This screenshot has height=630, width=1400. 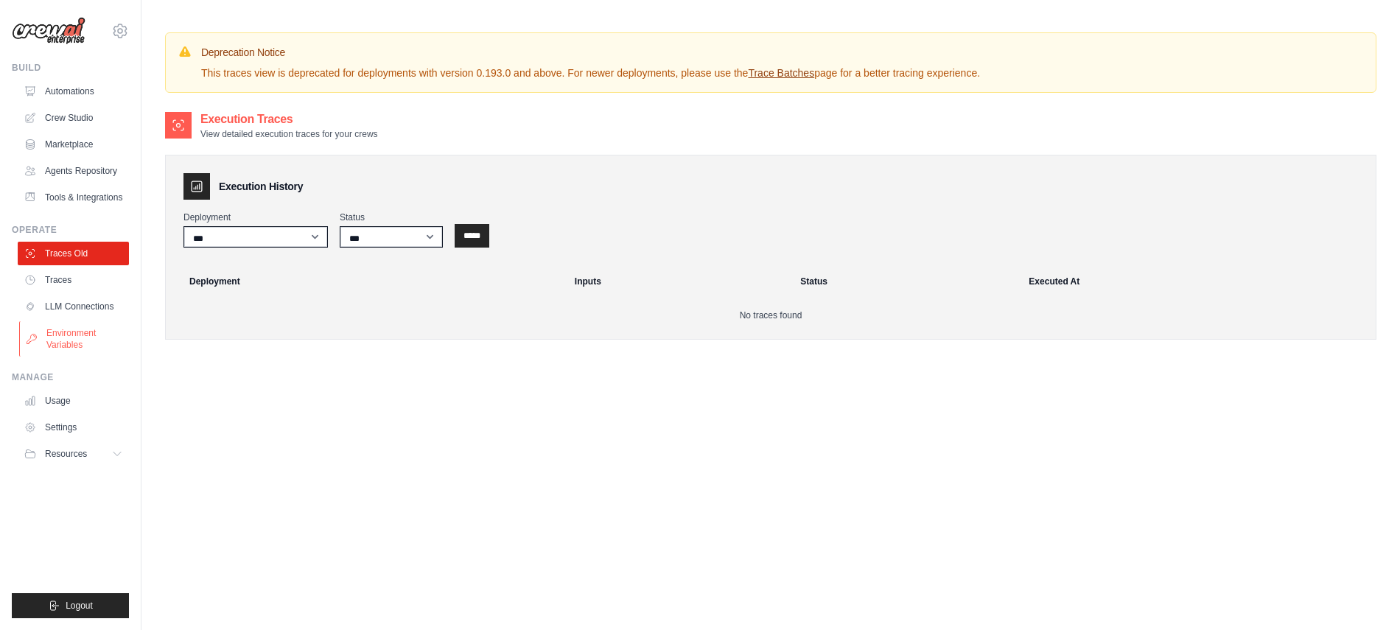 I want to click on th: Deployment, so click(x=369, y=282).